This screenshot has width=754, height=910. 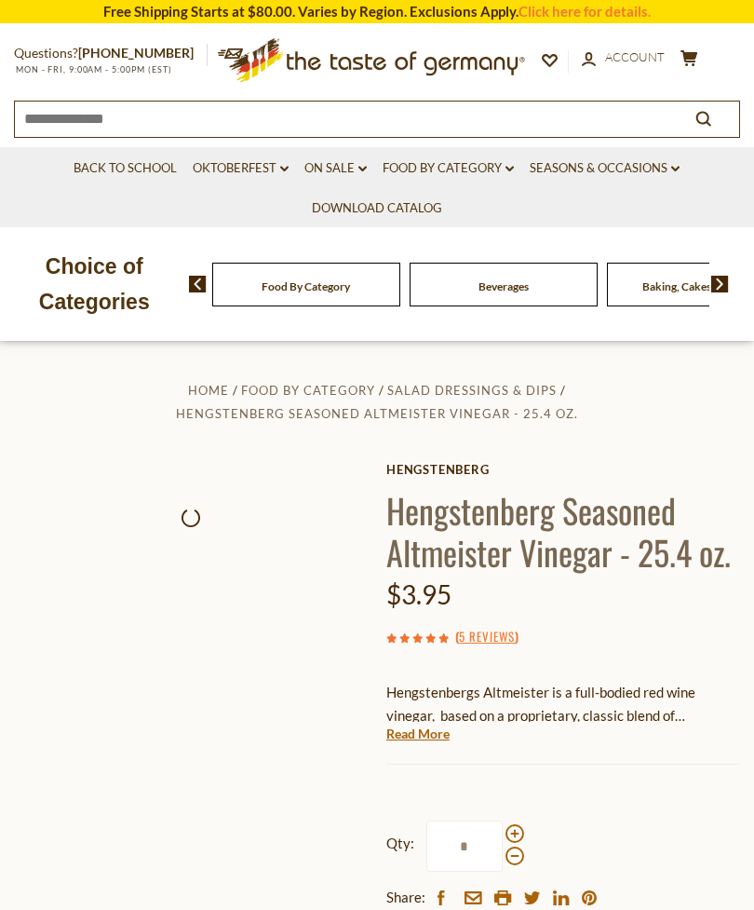 What do you see at coordinates (377, 209) in the screenshot?
I see `a: Download Catalog` at bounding box center [377, 209].